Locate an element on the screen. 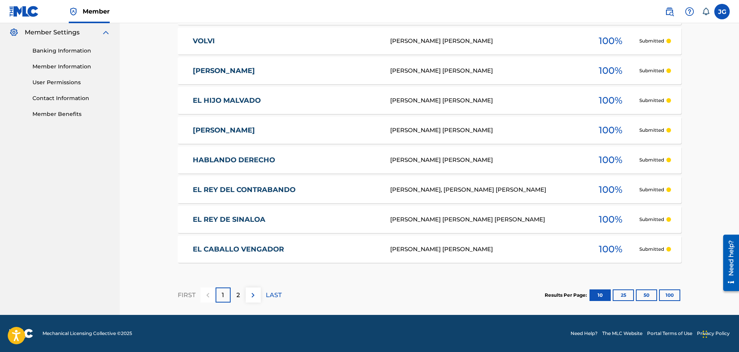  p: FIRST is located at coordinates (187, 295).